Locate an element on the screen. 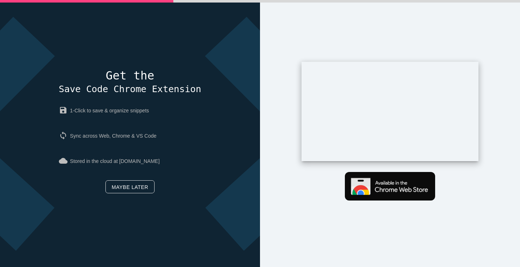  p: Sync across Web, Chrome & VS Code is located at coordinates (130, 136).